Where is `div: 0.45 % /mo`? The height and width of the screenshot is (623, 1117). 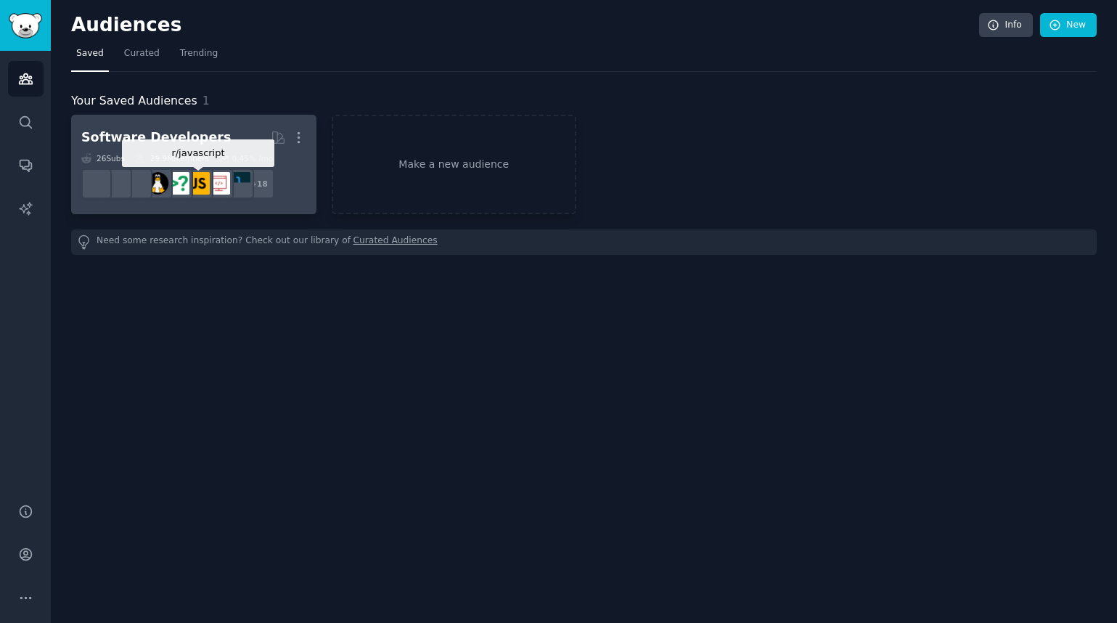
div: 0.45 % /mo is located at coordinates (252, 158).